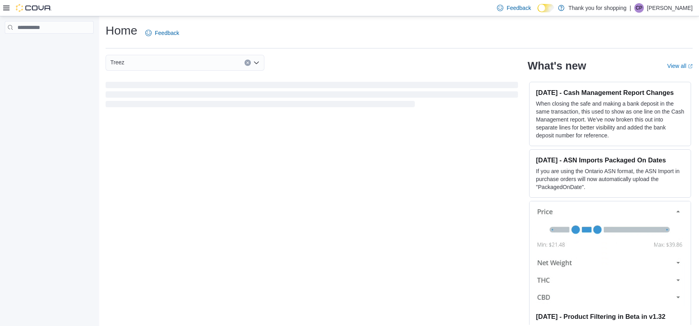  What do you see at coordinates (639, 8) in the screenshot?
I see `span: CP` at bounding box center [639, 8].